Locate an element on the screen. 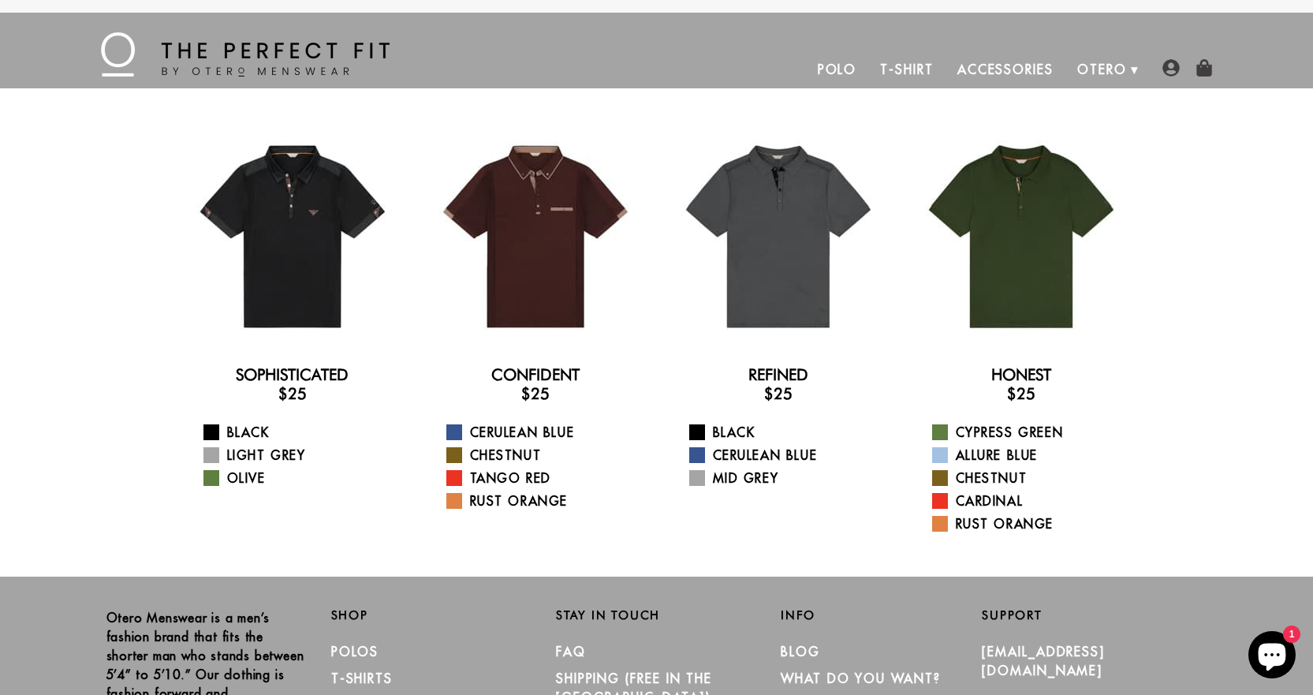 The image size is (1313, 695). a: Confident is located at coordinates (536, 375).